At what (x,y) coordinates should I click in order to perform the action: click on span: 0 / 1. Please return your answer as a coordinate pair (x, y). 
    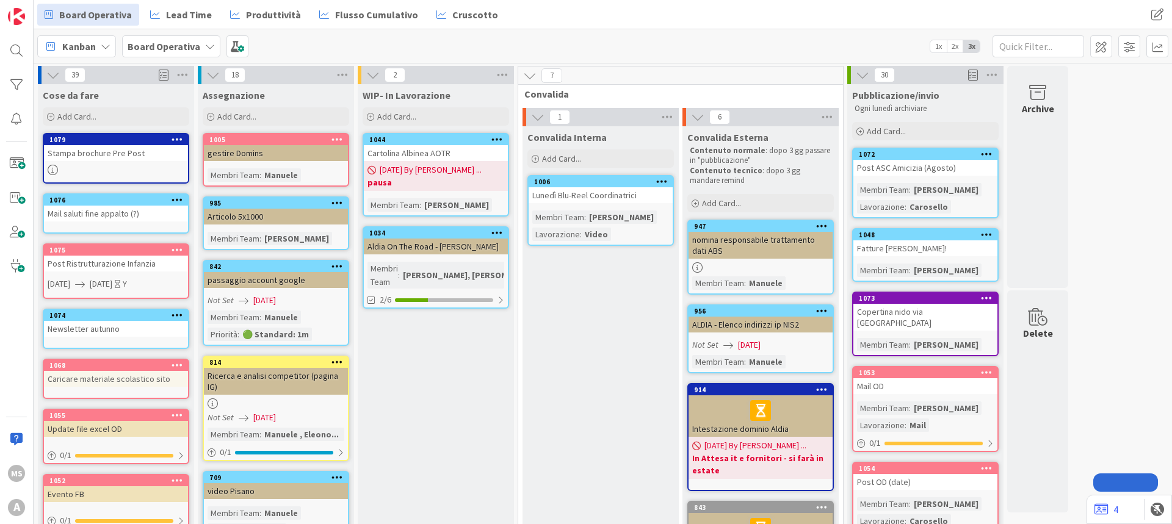
    Looking at the image, I should click on (65, 455).